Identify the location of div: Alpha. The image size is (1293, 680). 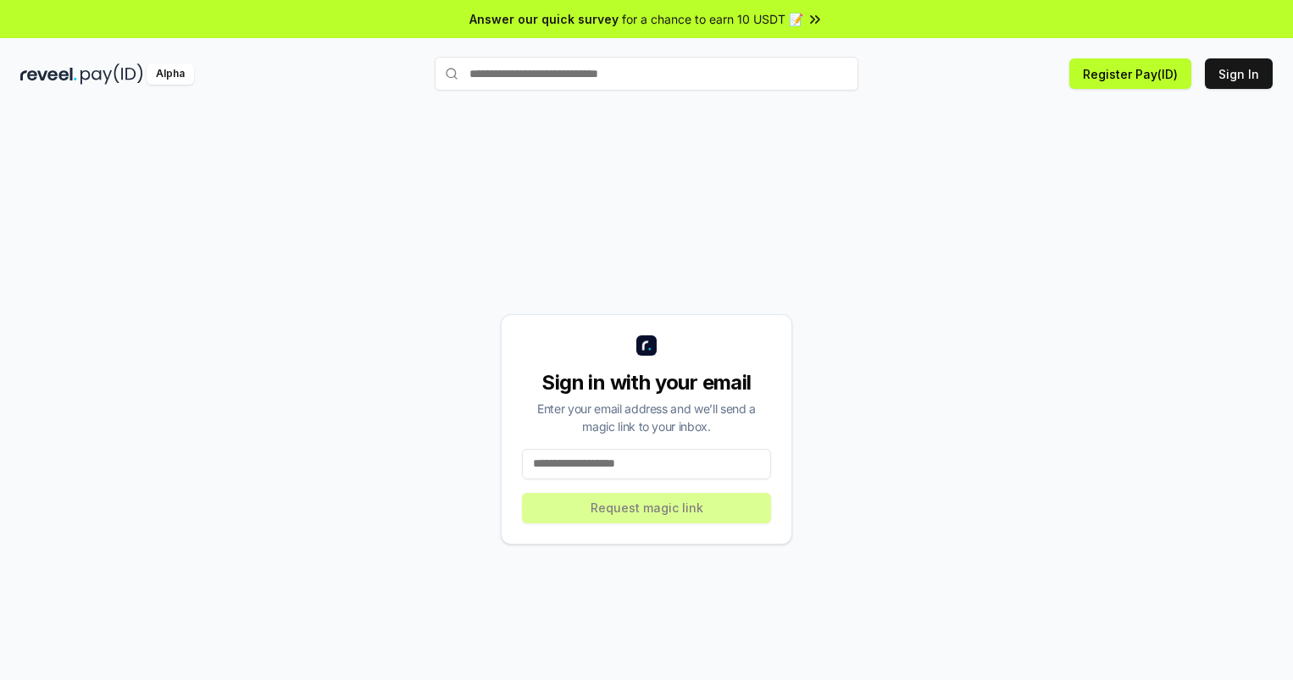
(170, 74).